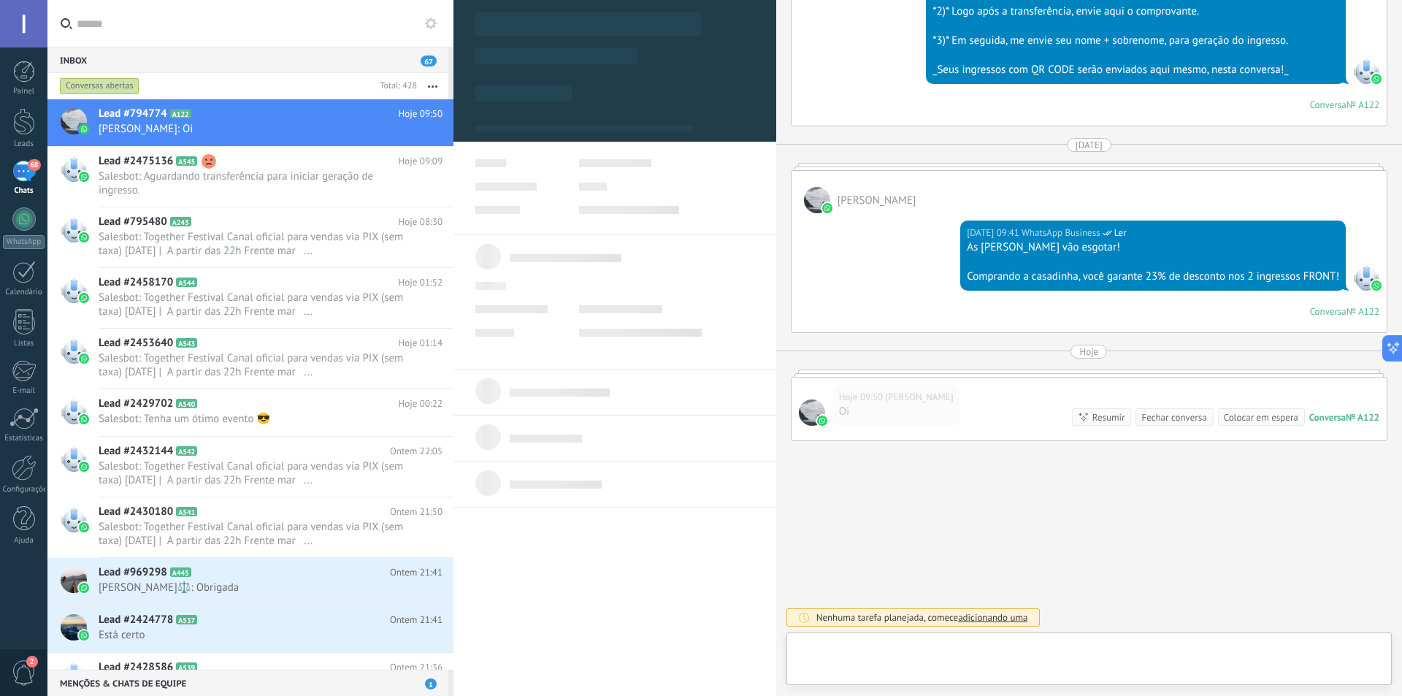  I want to click on div: Conversas abertas, so click(99, 86).